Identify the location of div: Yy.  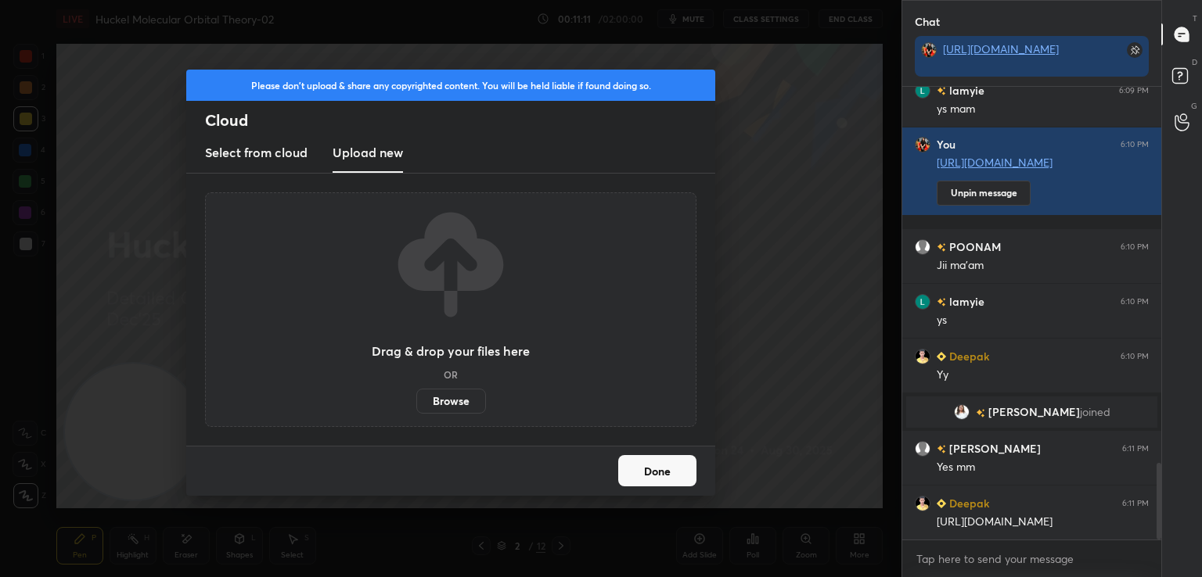
(1042, 376).